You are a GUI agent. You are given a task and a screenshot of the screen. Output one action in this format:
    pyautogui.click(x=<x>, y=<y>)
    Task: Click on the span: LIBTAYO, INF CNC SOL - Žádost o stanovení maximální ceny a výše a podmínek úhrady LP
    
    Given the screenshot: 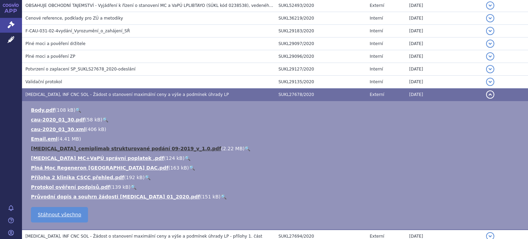 What is the action you would take?
    pyautogui.click(x=127, y=94)
    